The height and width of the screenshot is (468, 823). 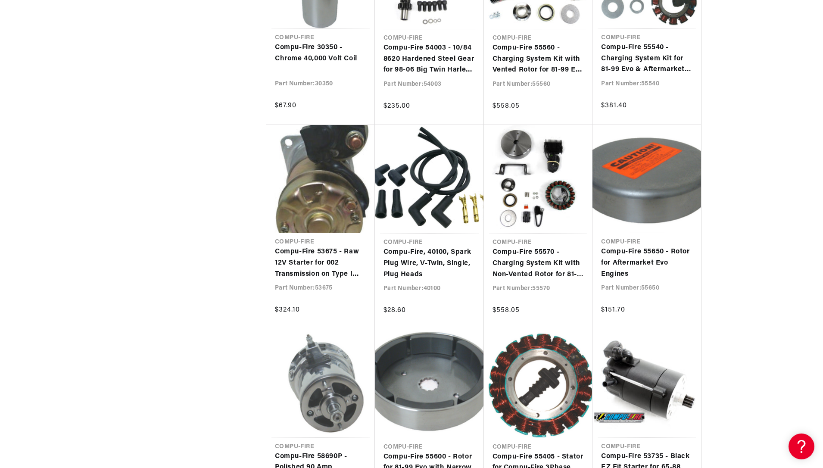 I want to click on a: Compu-Fire 55560 - Charging System Kit with Vented Rotor for 81-99 Evo Harley® Models, so click(x=538, y=59).